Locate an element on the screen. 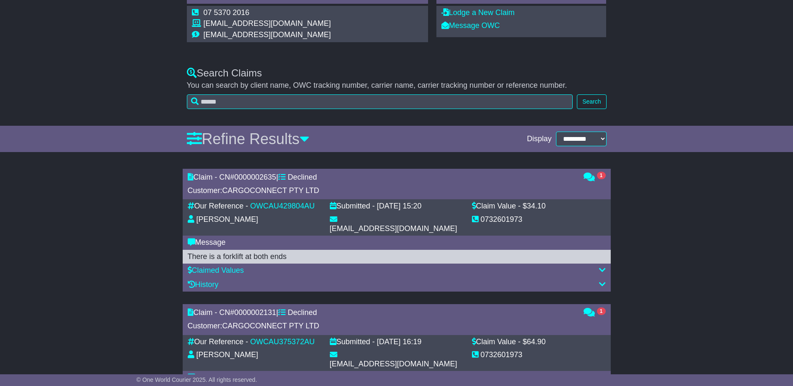 The image size is (793, 386). div: $64.90 is located at coordinates (534, 343).